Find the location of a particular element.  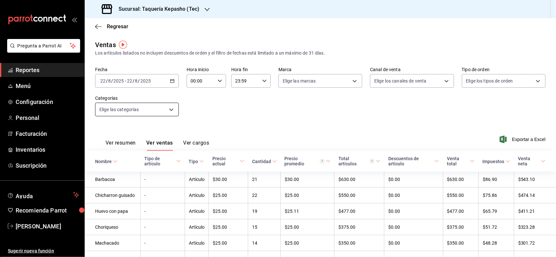

label: Fecha is located at coordinates (137, 70).